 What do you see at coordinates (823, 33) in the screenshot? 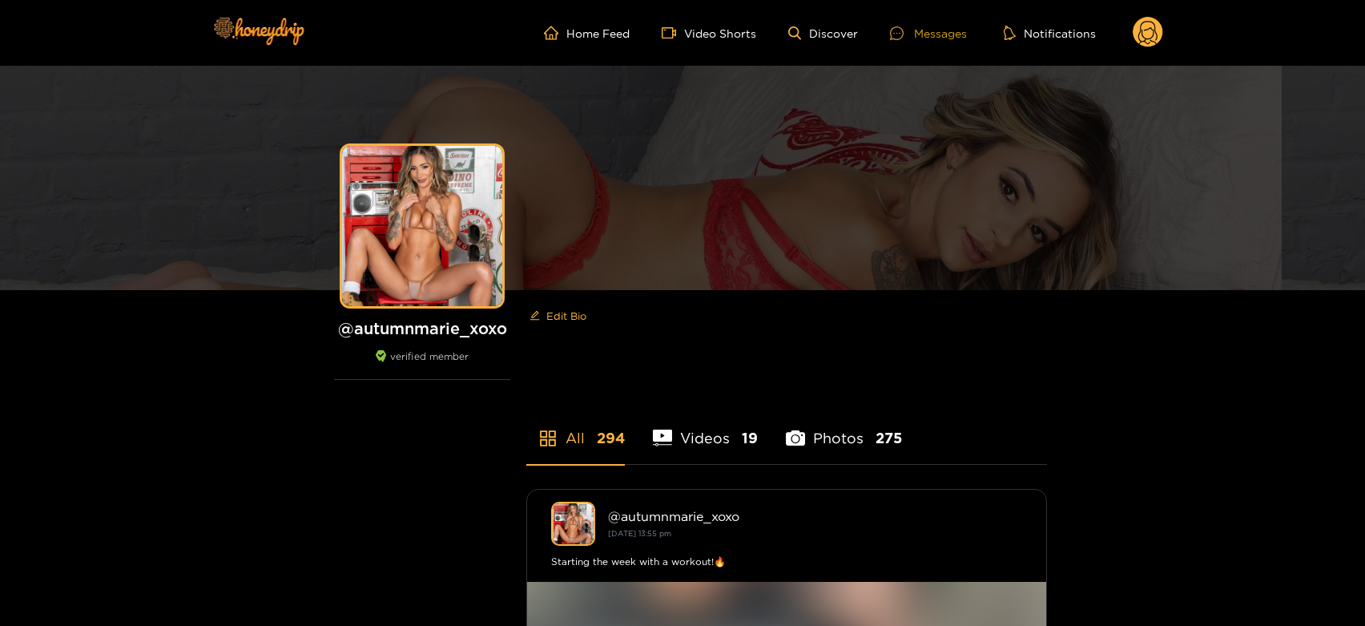
I see `a: Discover` at bounding box center [823, 33].